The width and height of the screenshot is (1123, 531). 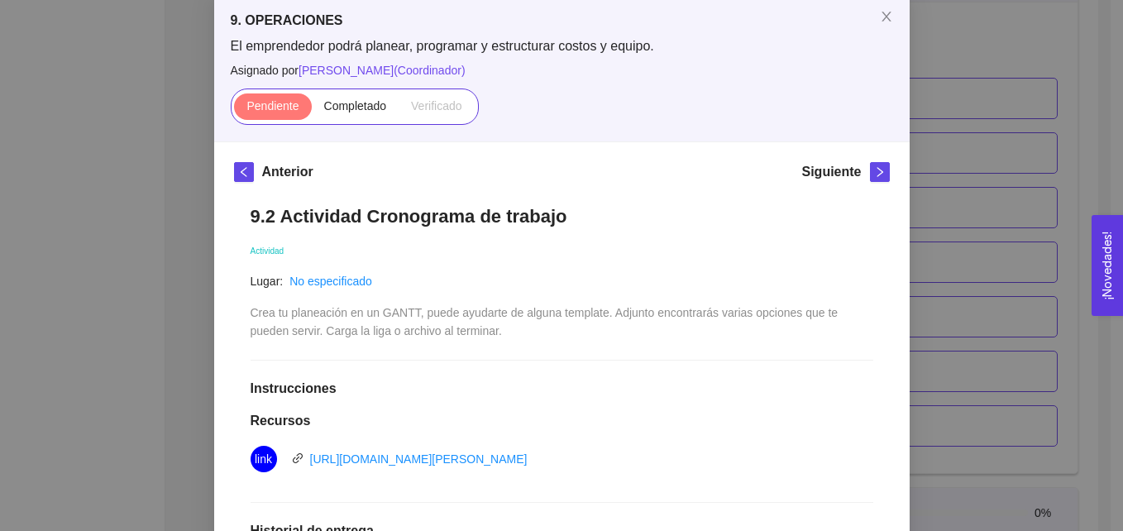 I want to click on h5: Anterior, so click(x=288, y=172).